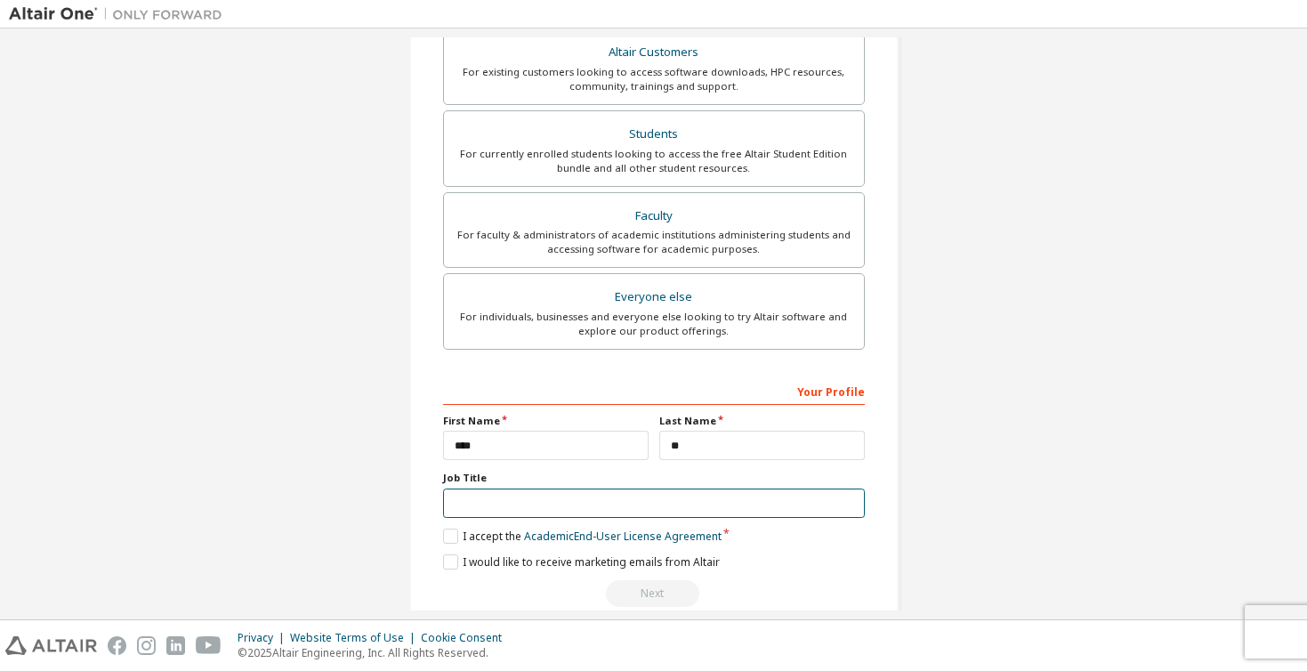 The width and height of the screenshot is (1307, 671). I want to click on img: altair_logo.svg, so click(51, 645).